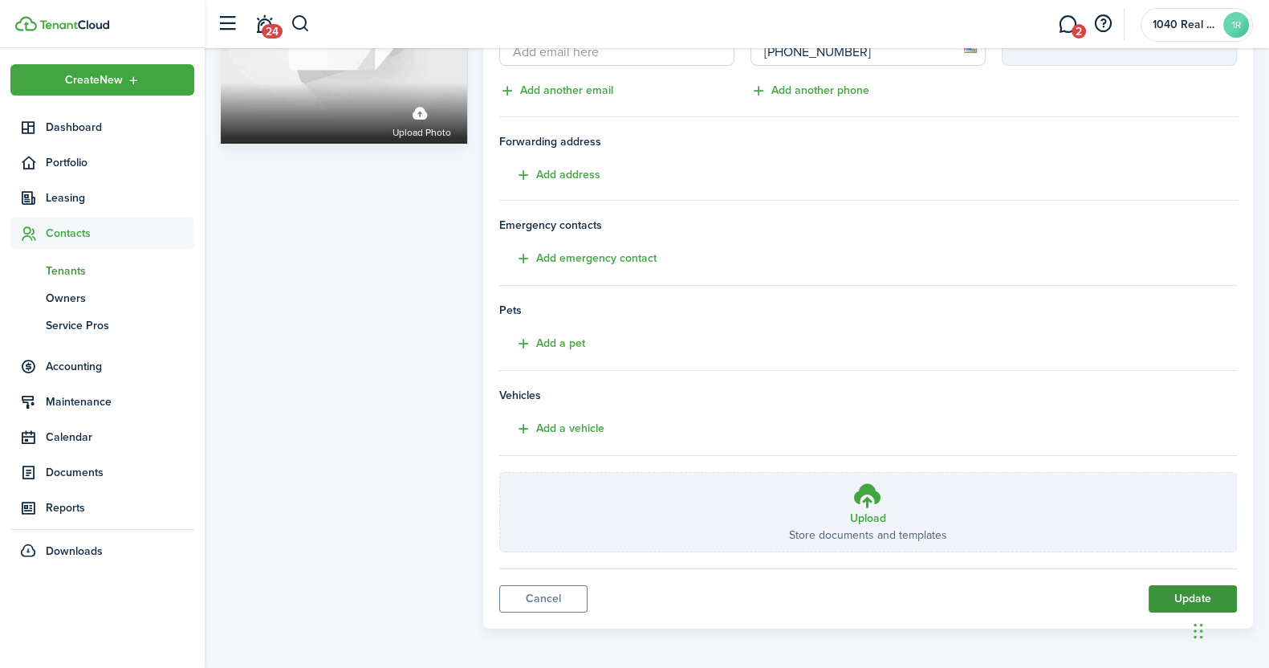  Describe the element at coordinates (120, 197) in the screenshot. I see `span: Leasing` at that location.